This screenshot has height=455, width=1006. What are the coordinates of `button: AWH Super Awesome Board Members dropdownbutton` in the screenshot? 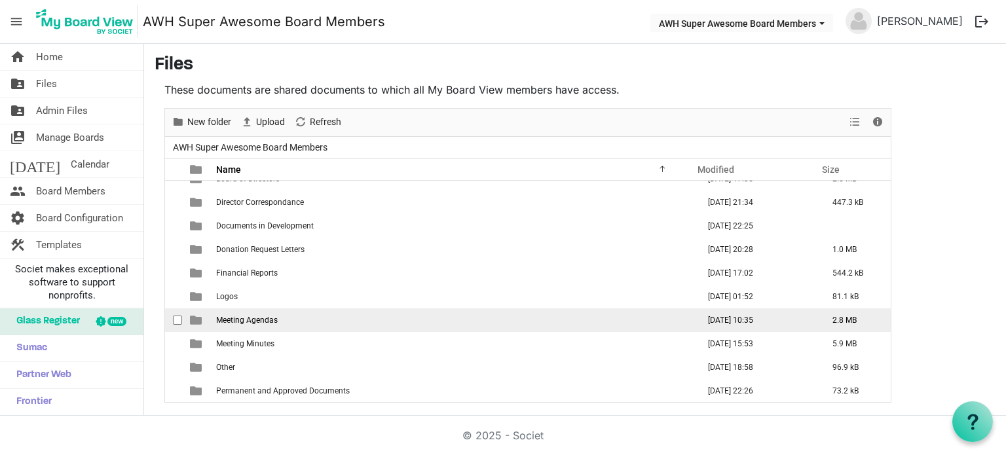 It's located at (741, 23).